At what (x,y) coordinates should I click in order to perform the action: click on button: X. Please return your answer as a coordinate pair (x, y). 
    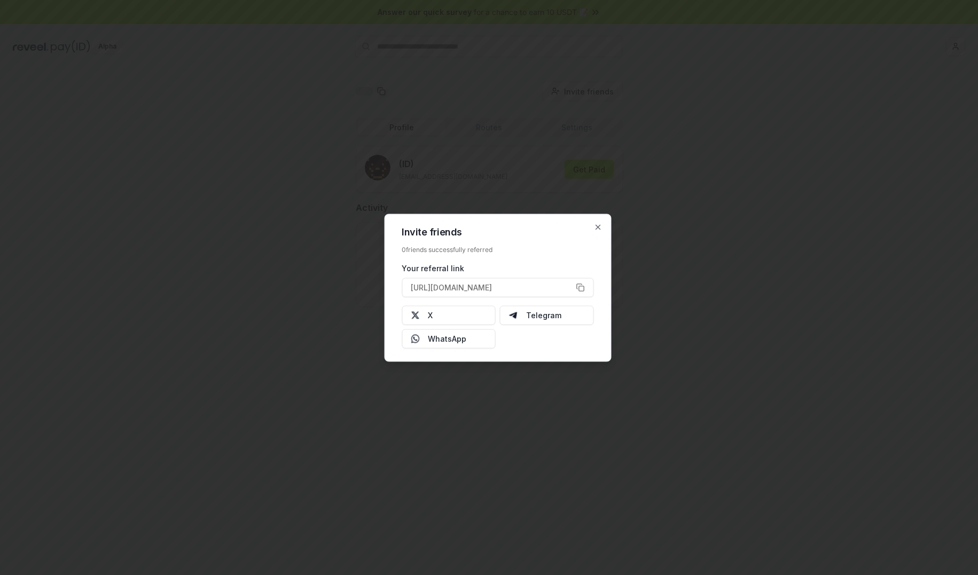
    Looking at the image, I should click on (449, 315).